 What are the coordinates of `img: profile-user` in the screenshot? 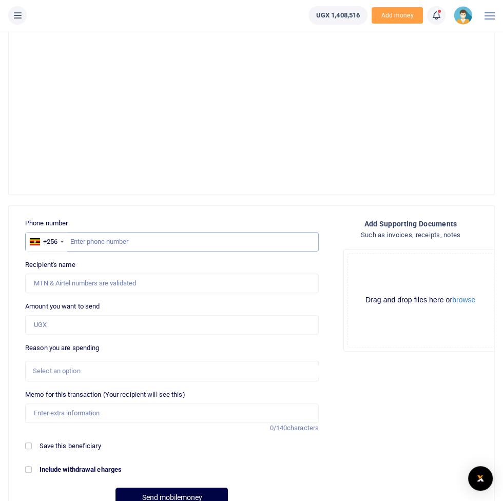 It's located at (463, 15).